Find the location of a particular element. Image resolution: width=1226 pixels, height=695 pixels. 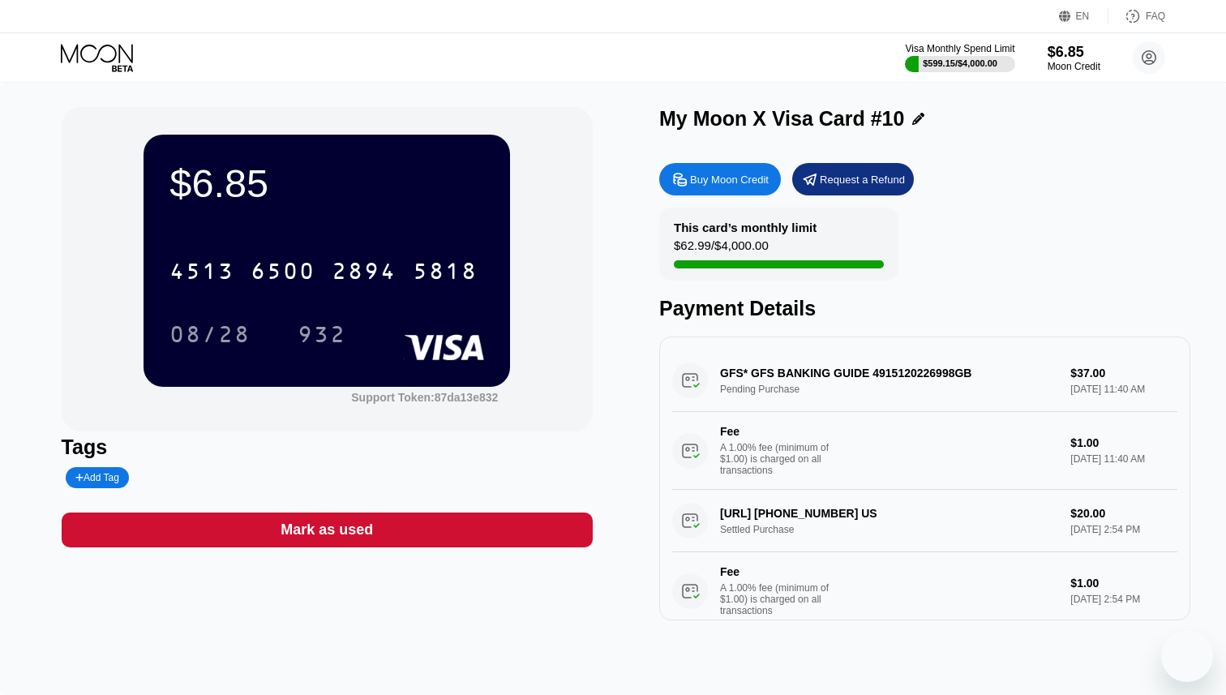

div: This card’s monthly limit is located at coordinates (745, 227).